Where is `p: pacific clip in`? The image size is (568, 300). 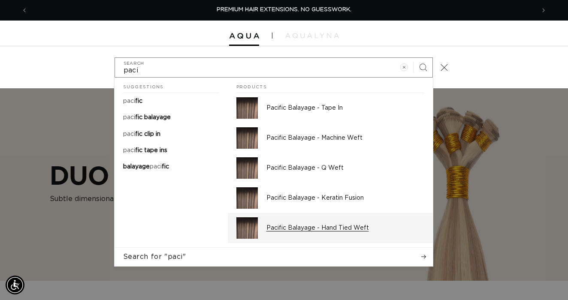 p: pacific clip in is located at coordinates (142, 134).